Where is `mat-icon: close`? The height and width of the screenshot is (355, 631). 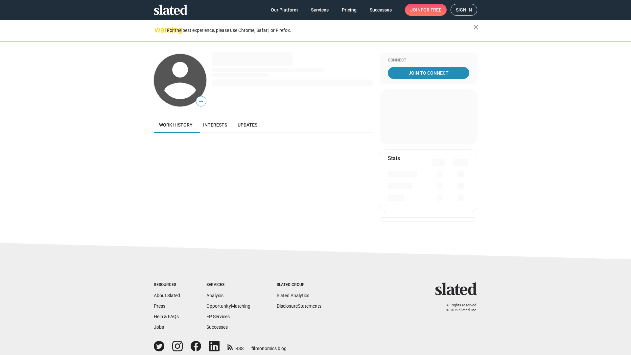 mat-icon: close is located at coordinates (476, 27).